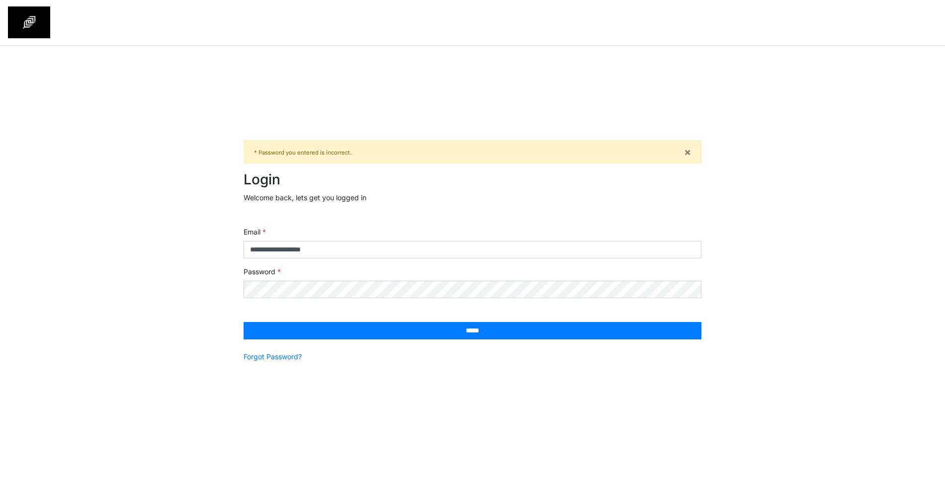  What do you see at coordinates (255, 232) in the screenshot?
I see `label: Email` at bounding box center [255, 232].